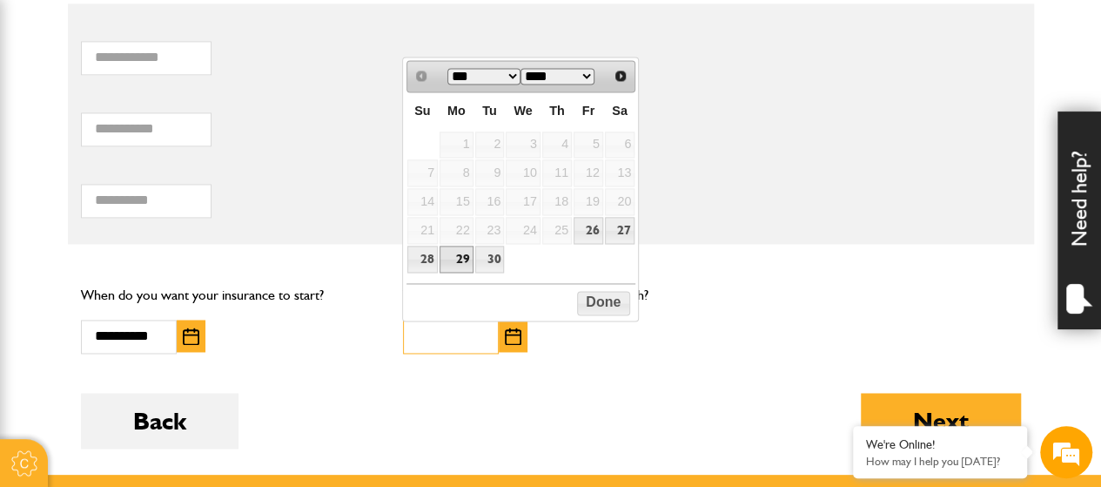 The height and width of the screenshot is (487, 1101). Describe the element at coordinates (620, 111) in the screenshot. I see `span: Saturday` at that location.